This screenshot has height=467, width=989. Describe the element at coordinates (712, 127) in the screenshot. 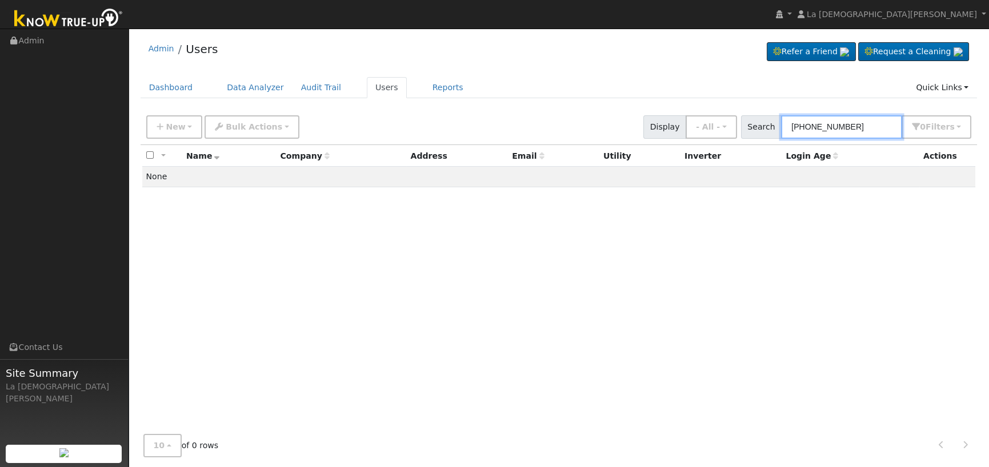

I see `button: - All -` at that location.